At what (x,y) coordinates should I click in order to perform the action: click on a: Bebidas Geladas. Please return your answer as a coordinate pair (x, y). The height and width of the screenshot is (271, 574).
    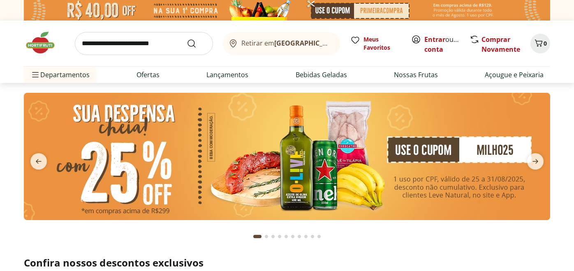
    Looking at the image, I should click on (321, 75).